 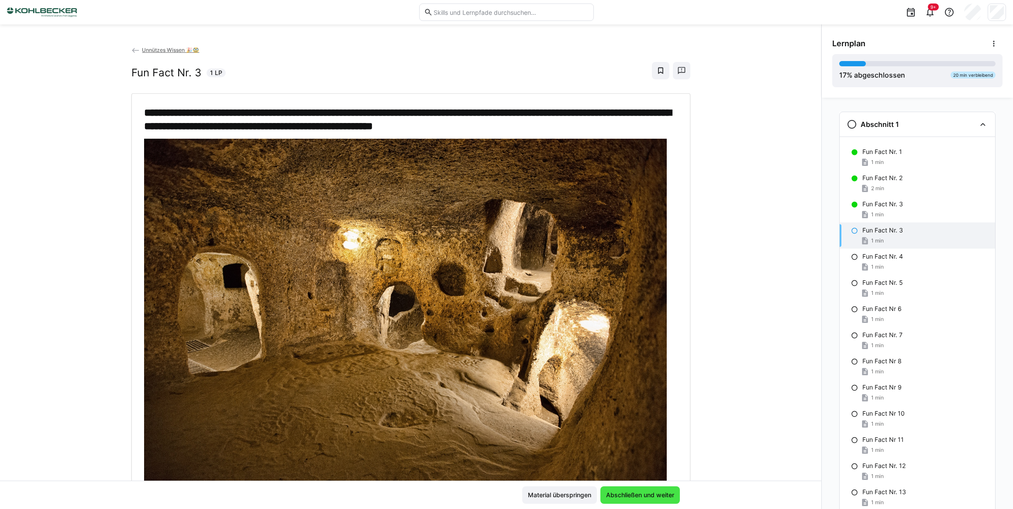 What do you see at coordinates (883, 466) in the screenshot?
I see `p: Fun Fact Nr. 12` at bounding box center [883, 466].